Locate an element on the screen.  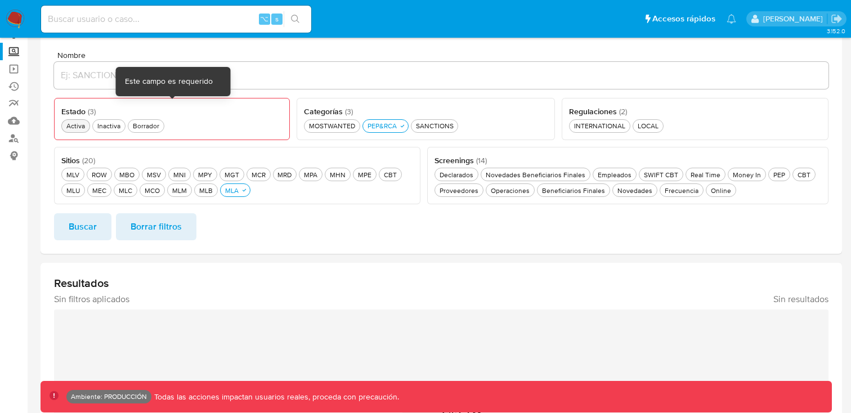
span: s is located at coordinates (277, 19).